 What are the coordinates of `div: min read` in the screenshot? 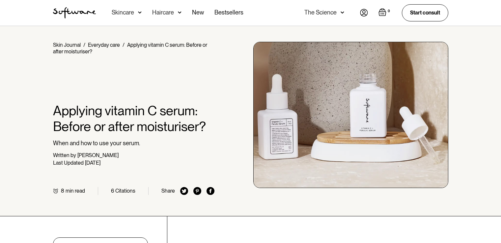 It's located at (75, 191).